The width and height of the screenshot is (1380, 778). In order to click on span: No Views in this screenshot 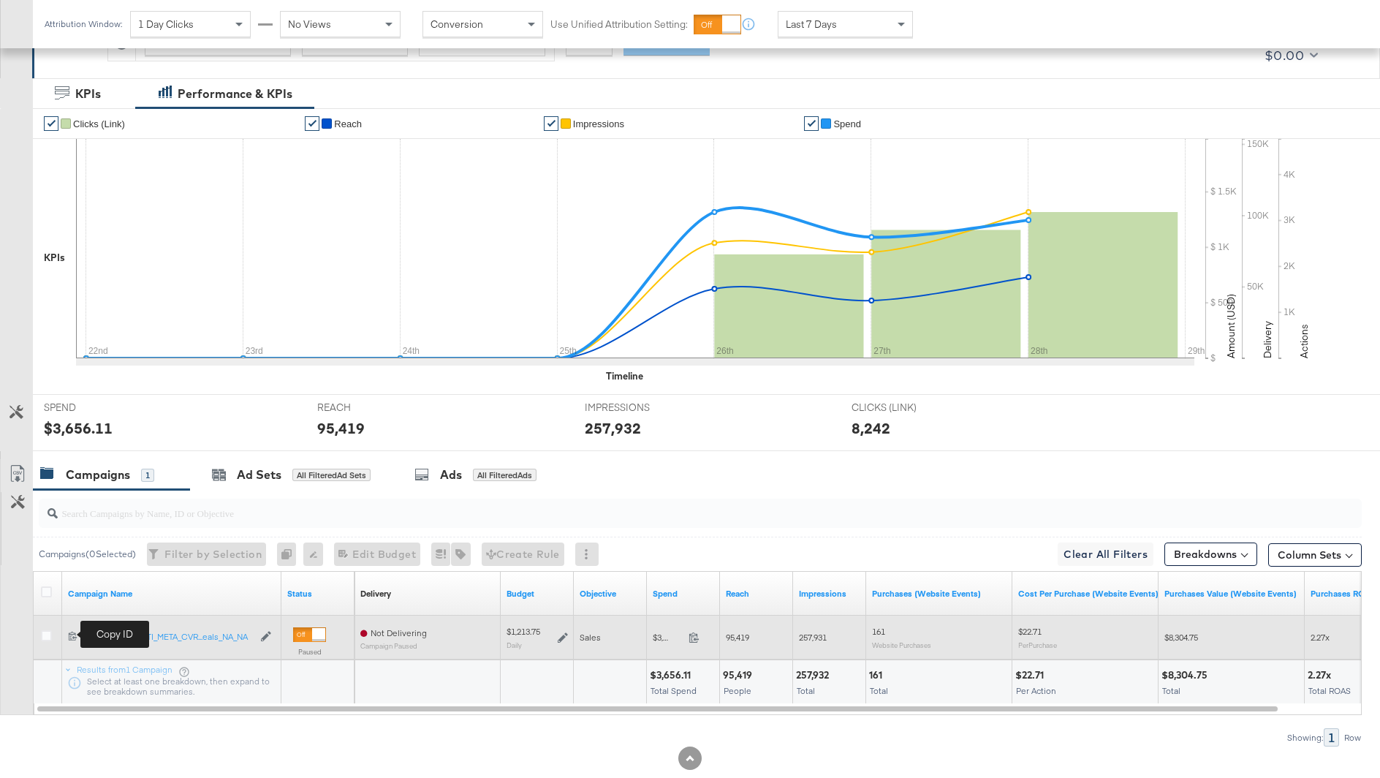, I will do `click(309, 24)`.